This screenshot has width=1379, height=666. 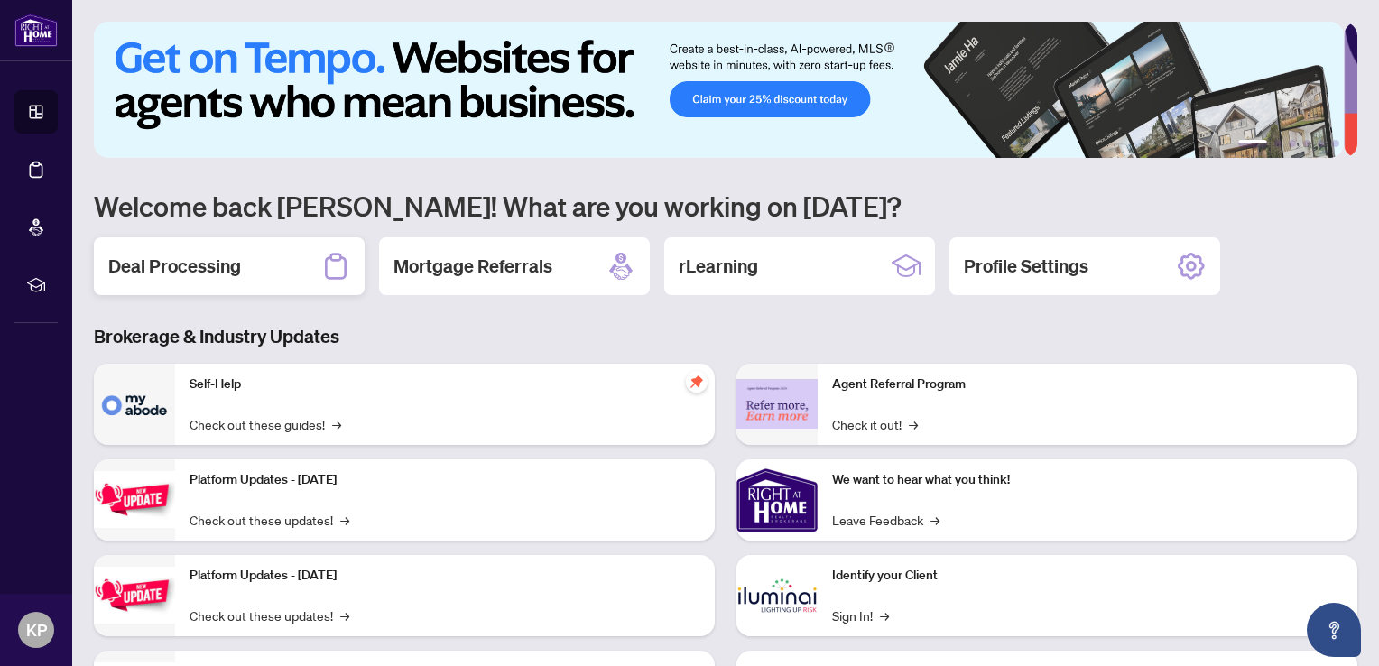 What do you see at coordinates (1336, 144) in the screenshot?
I see `button: 6` at bounding box center [1336, 144].